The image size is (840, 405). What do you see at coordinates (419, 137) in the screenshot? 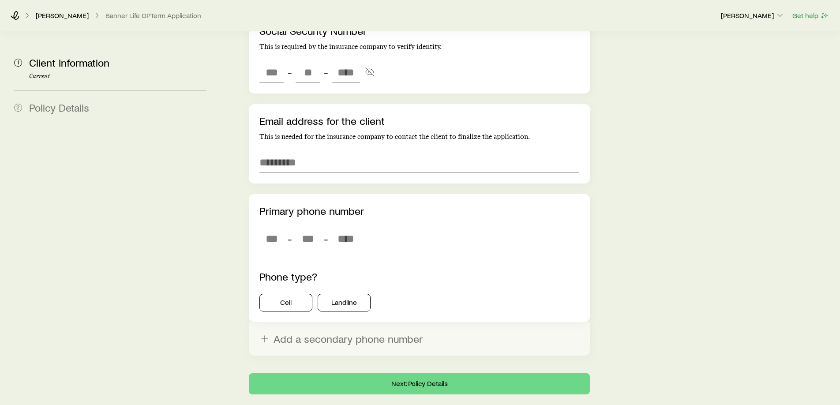
I see `p: This is needed for the insurance company to contact the client to finalize the application.` at bounding box center [419, 137].